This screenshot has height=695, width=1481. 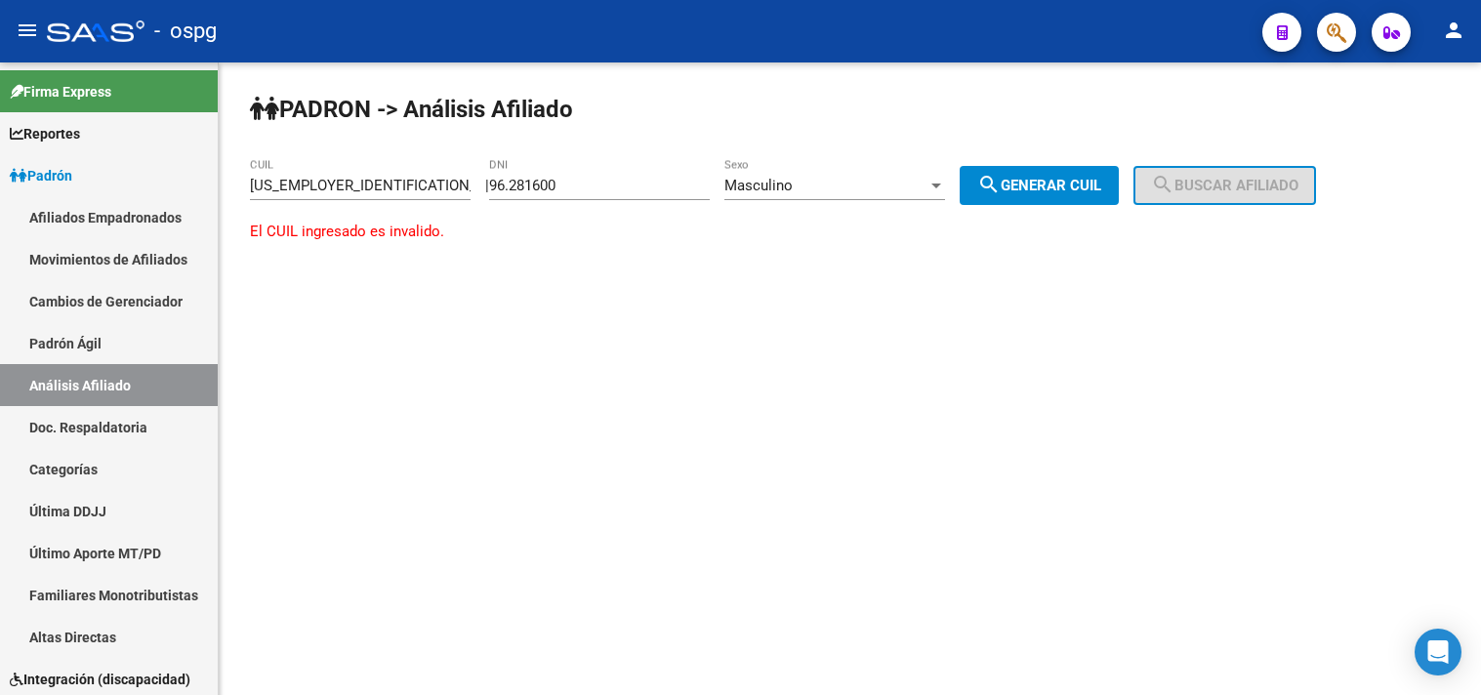 What do you see at coordinates (1039, 185) in the screenshot?
I see `button: Generar CUIL` at bounding box center [1039, 185].